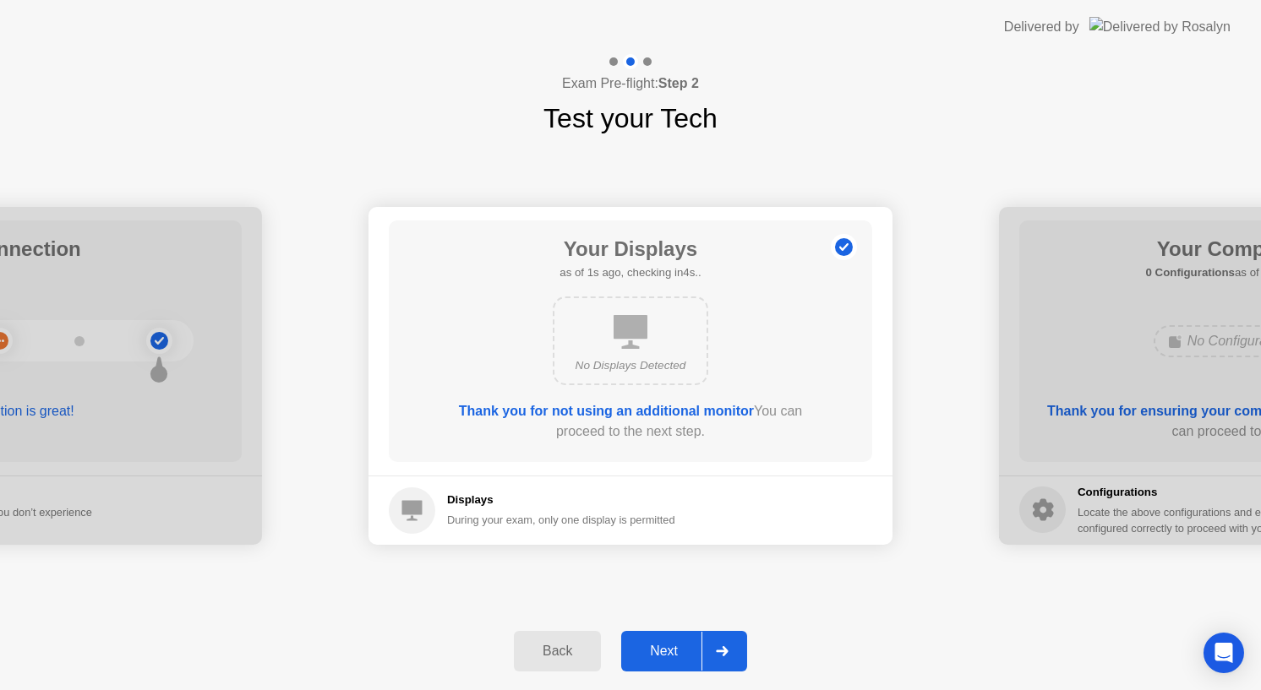 The image size is (1261, 690). What do you see at coordinates (606, 411) in the screenshot?
I see `b: Thank you for not using an additional monitor` at bounding box center [606, 411].